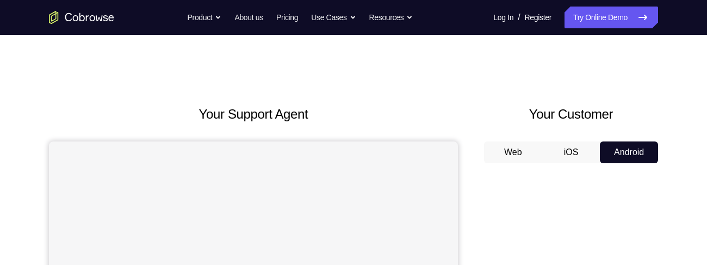 The height and width of the screenshot is (265, 707). What do you see at coordinates (334, 17) in the screenshot?
I see `button: Use Cases` at bounding box center [334, 17].